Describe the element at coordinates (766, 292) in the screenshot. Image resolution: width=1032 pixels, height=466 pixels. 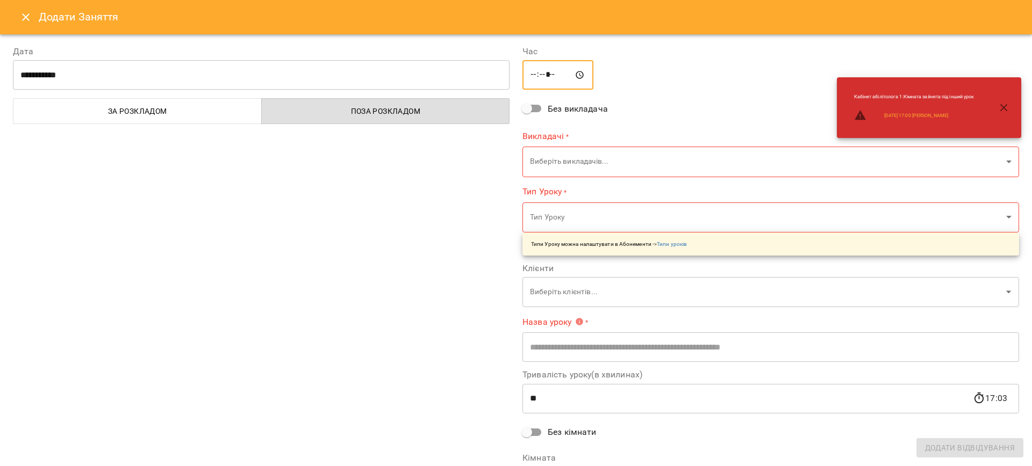
I see `p: Виберіть клієнтів...` at that location.